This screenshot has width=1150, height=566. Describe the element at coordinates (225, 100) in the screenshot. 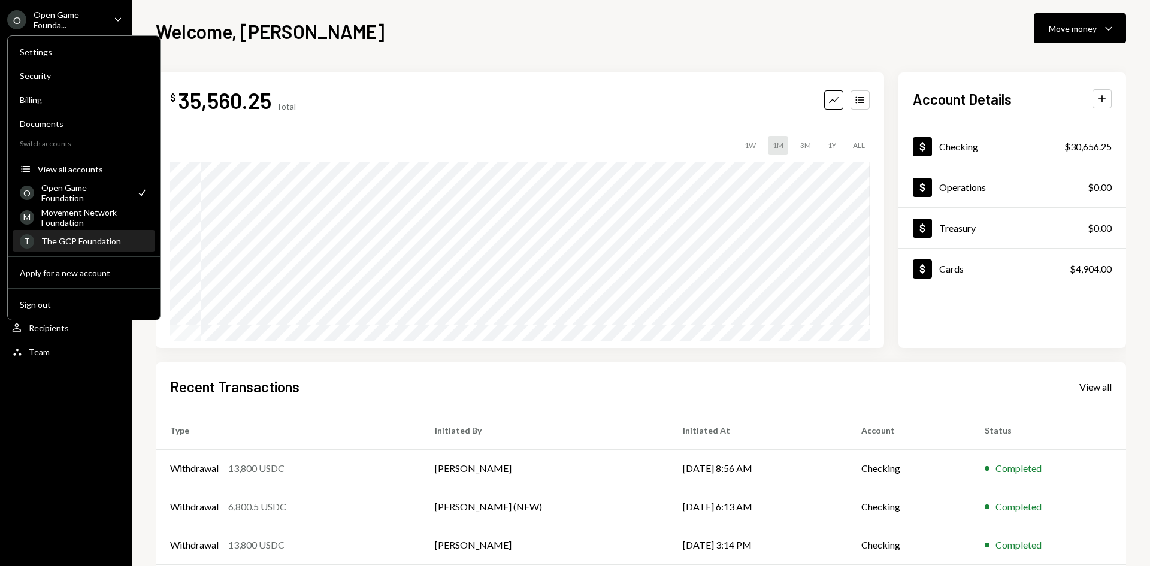

I see `div: 35,560.25` at that location.